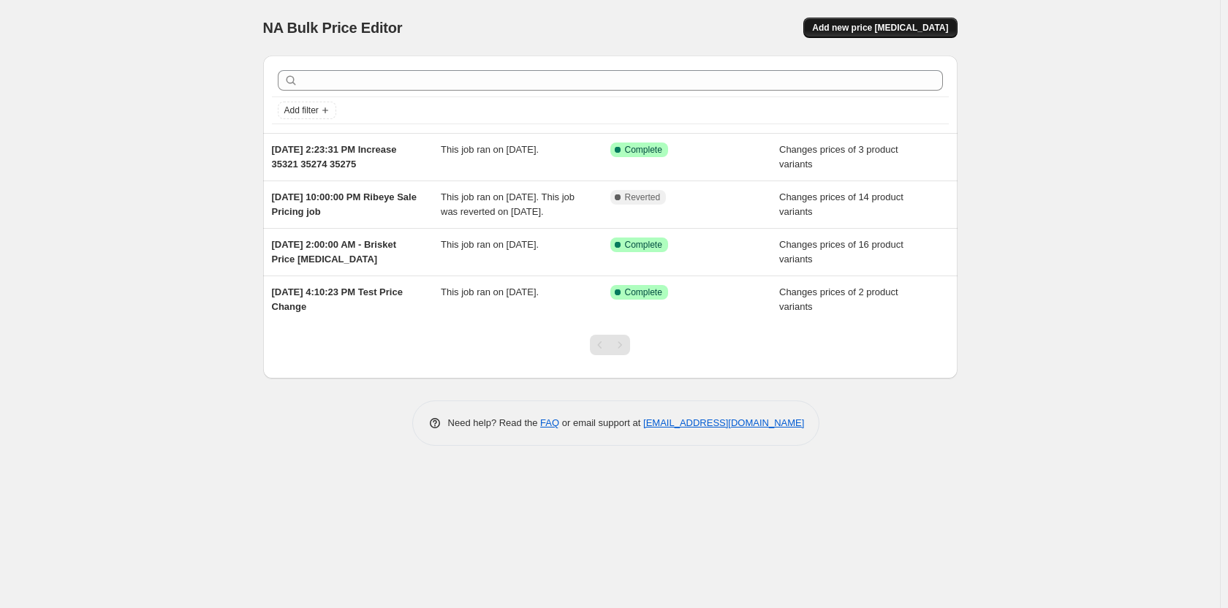 This screenshot has width=1228, height=608. What do you see at coordinates (550, 423) in the screenshot?
I see `a: FAQ` at bounding box center [550, 423].